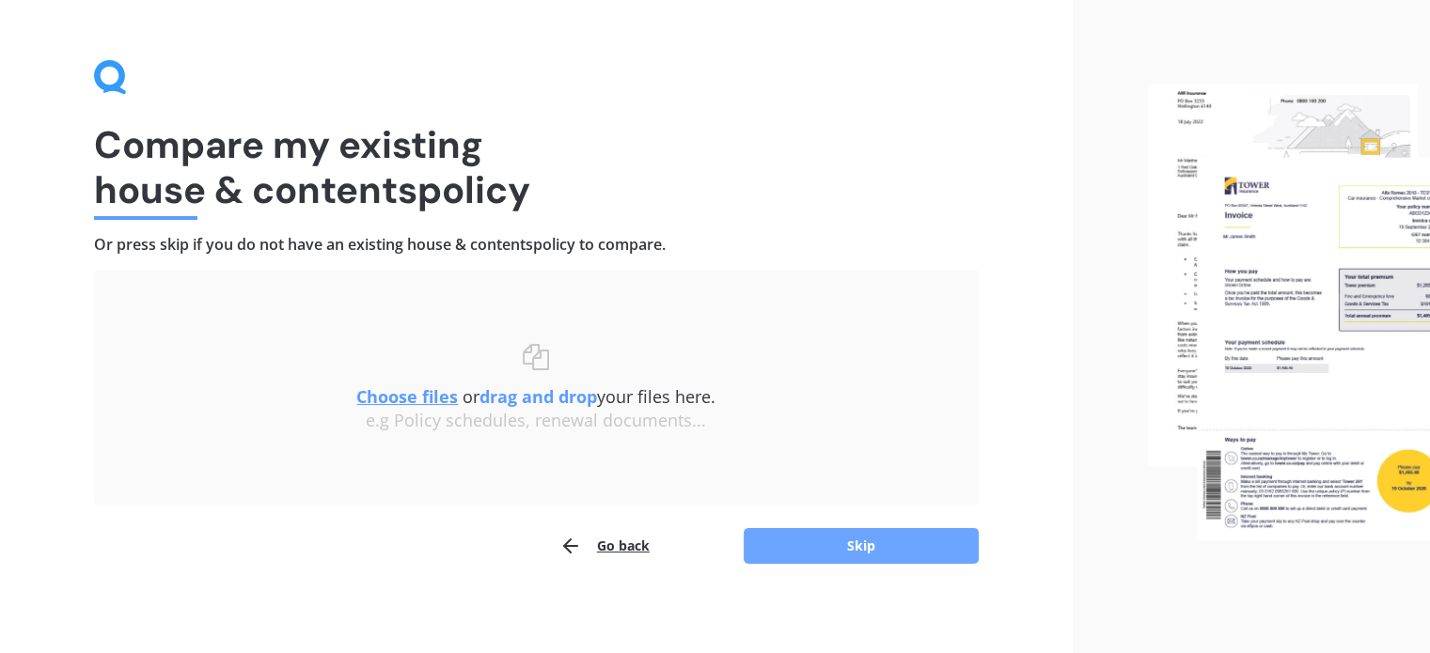 This screenshot has width=1430, height=653. Describe the element at coordinates (536, 167) in the screenshot. I see `h1: Compare my existing house & contents policy` at that location.